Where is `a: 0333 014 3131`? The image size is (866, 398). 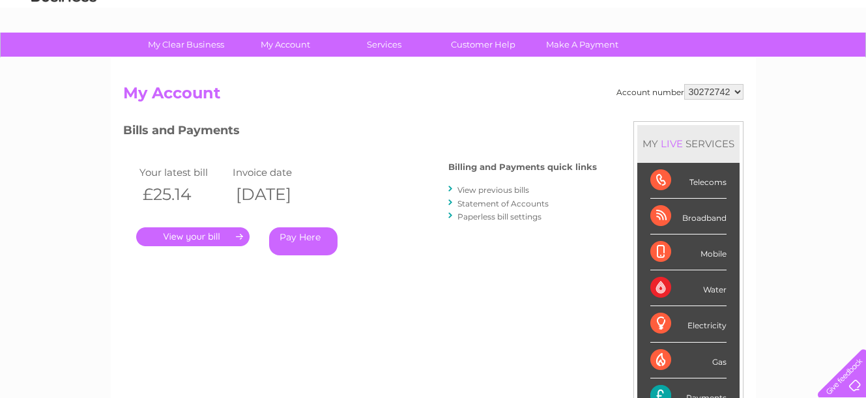
a: 0333 014 3131 is located at coordinates (665, 14).